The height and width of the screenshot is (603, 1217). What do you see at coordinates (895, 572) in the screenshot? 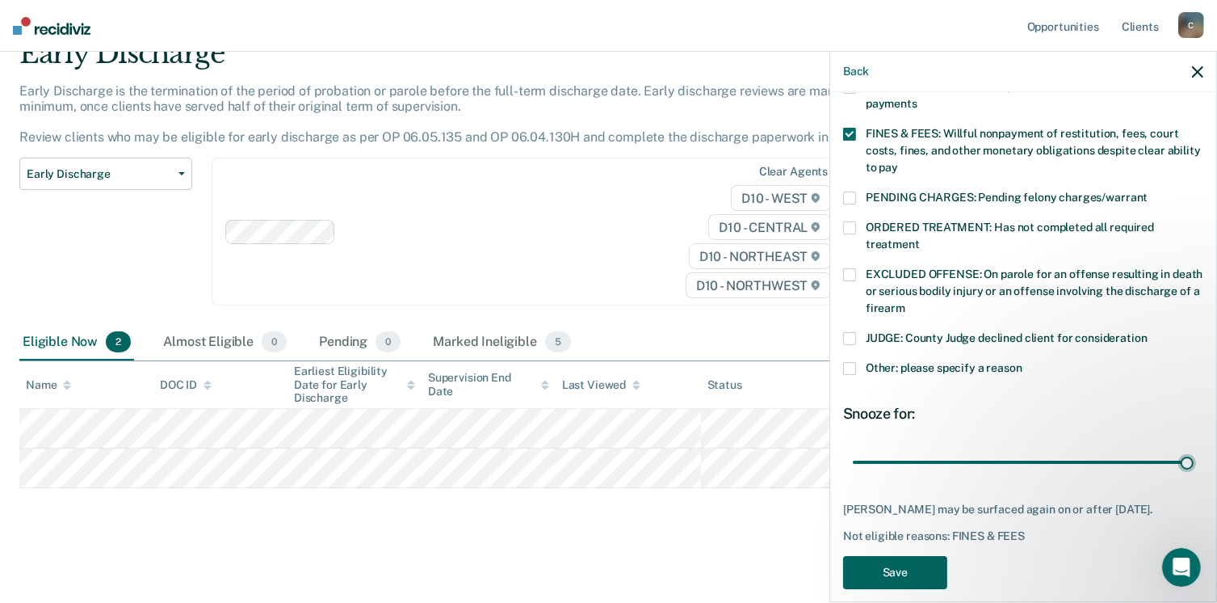
I see `button: Save` at bounding box center [895, 572].